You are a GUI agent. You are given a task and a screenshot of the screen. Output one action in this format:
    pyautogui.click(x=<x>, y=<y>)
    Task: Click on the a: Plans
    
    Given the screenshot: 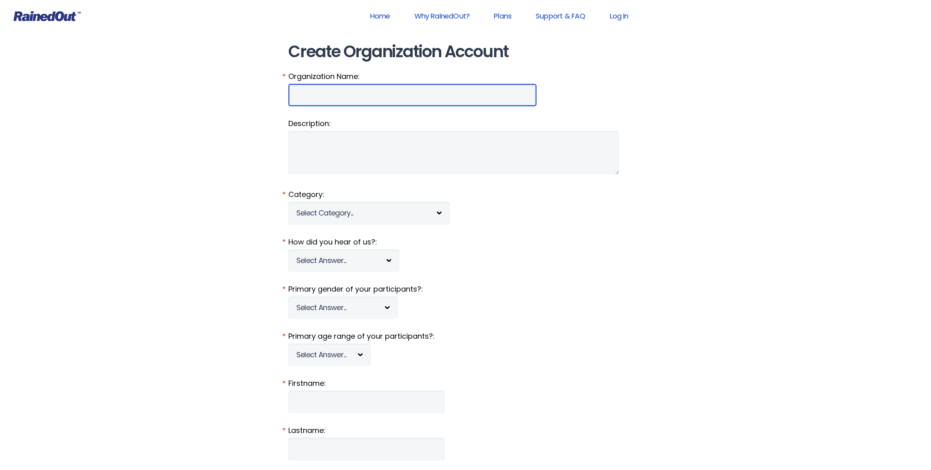 What is the action you would take?
    pyautogui.click(x=502, y=16)
    